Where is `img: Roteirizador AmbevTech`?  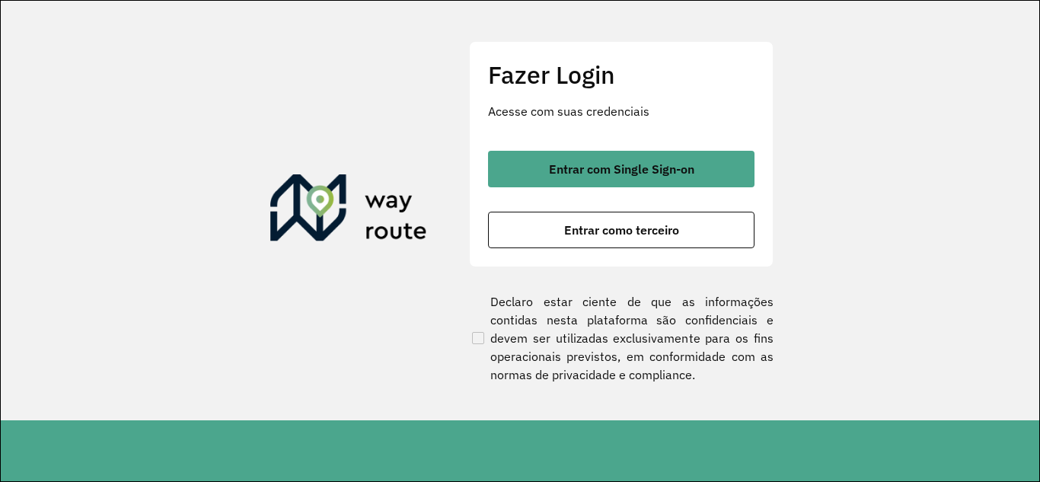 img: Roteirizador AmbevTech is located at coordinates (349, 211).